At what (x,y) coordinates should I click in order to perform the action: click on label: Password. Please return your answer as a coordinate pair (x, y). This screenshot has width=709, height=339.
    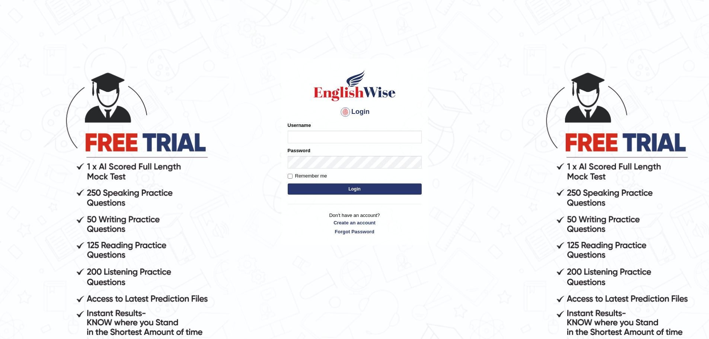
    Looking at the image, I should click on (299, 150).